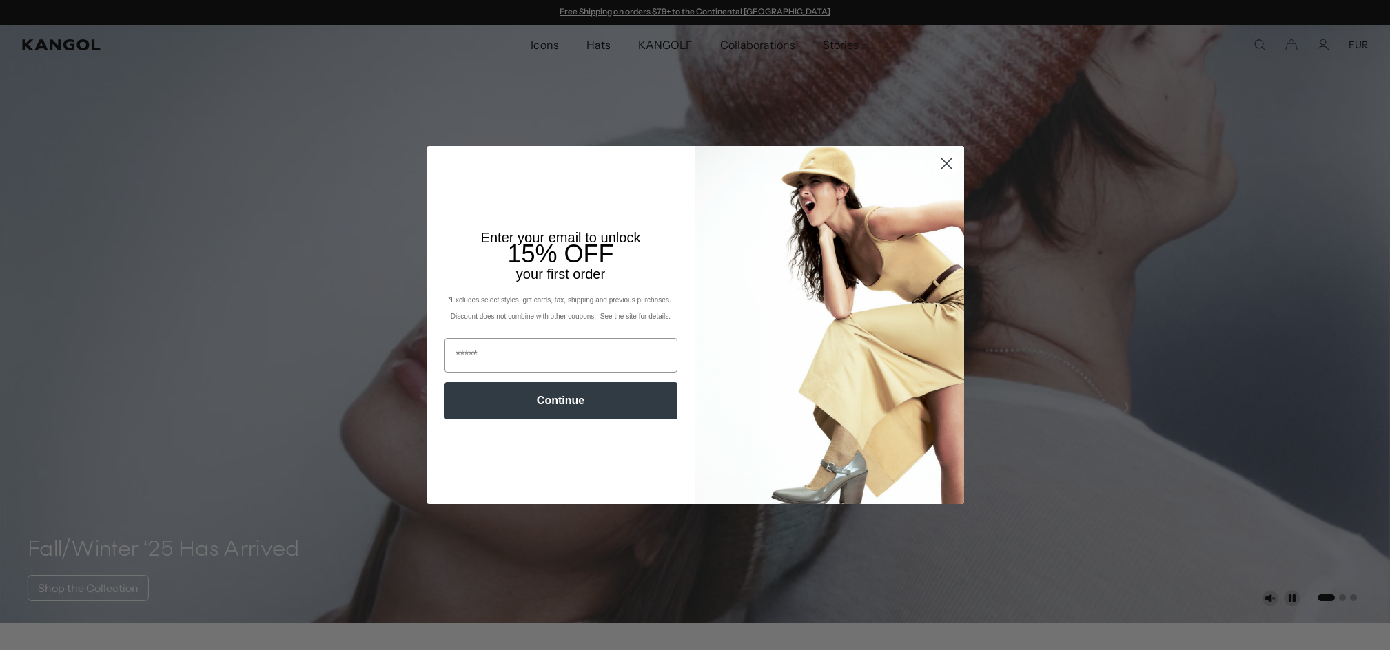 This screenshot has width=1390, height=650. Describe the element at coordinates (560, 308) in the screenshot. I see `span: *Excludes select styles, gift cards, tax, shipping and previous purchases. Discount does not comb...` at that location.